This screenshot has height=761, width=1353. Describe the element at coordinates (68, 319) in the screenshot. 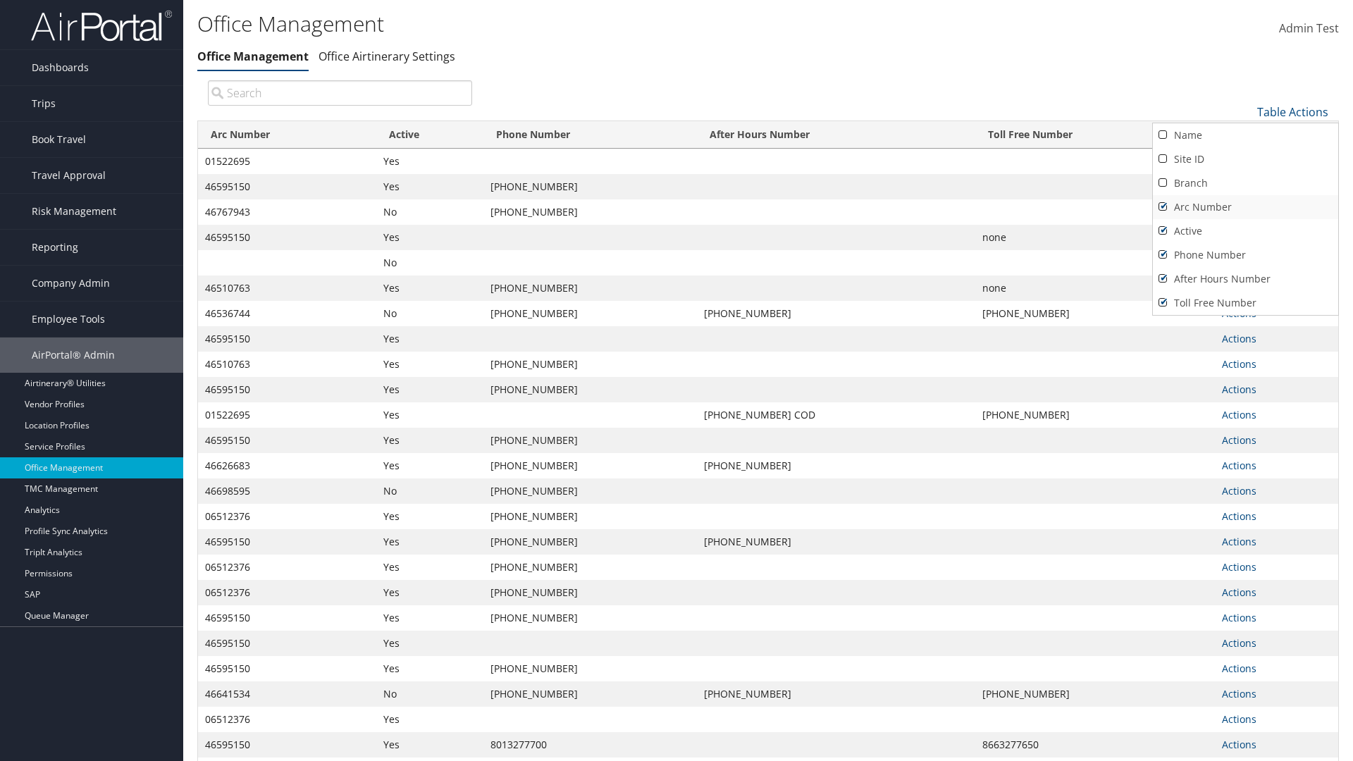

I see `span: Employee Tools` at that location.